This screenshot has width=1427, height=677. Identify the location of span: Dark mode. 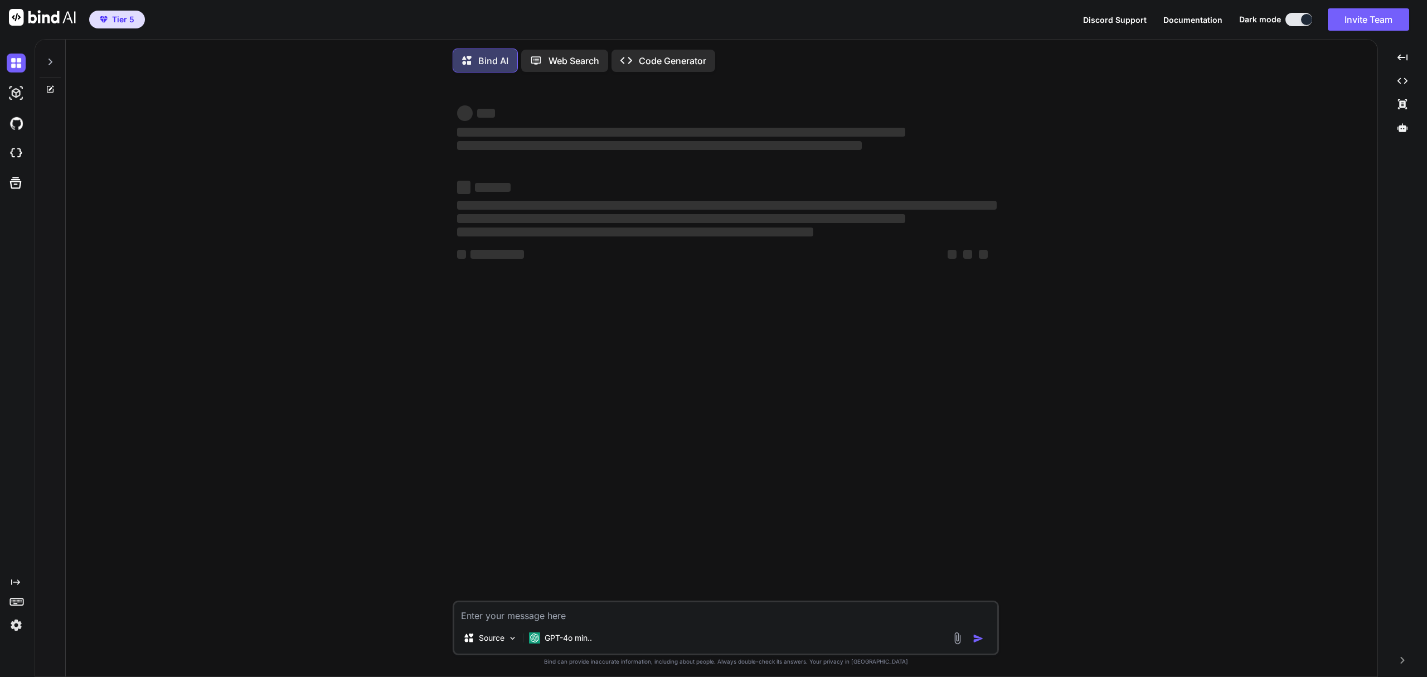
(1260, 20).